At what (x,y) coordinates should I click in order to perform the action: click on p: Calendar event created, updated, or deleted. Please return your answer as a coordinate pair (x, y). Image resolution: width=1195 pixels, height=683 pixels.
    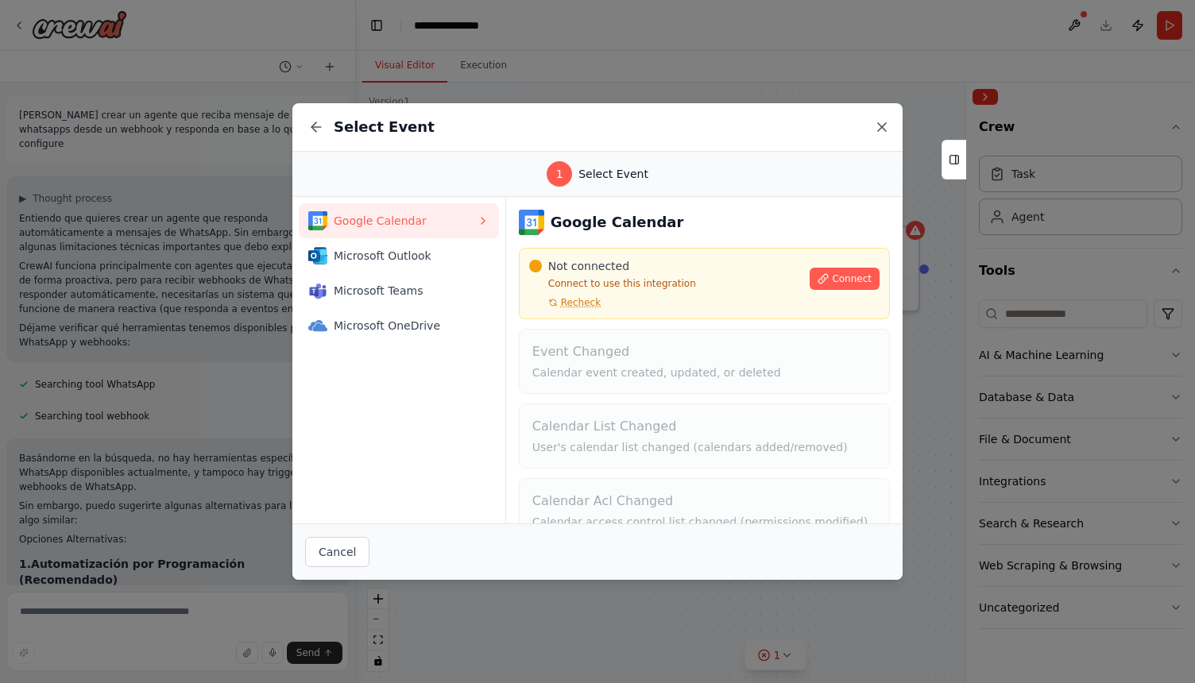
    Looking at the image, I should click on (704, 373).